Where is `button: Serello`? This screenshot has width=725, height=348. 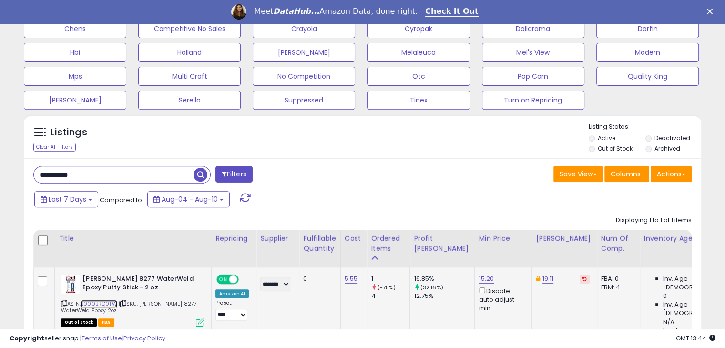 button: Serello is located at coordinates (189, 100).